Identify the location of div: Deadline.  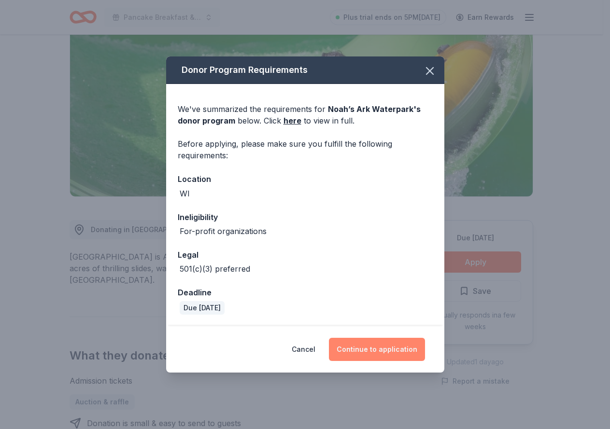
(305, 292).